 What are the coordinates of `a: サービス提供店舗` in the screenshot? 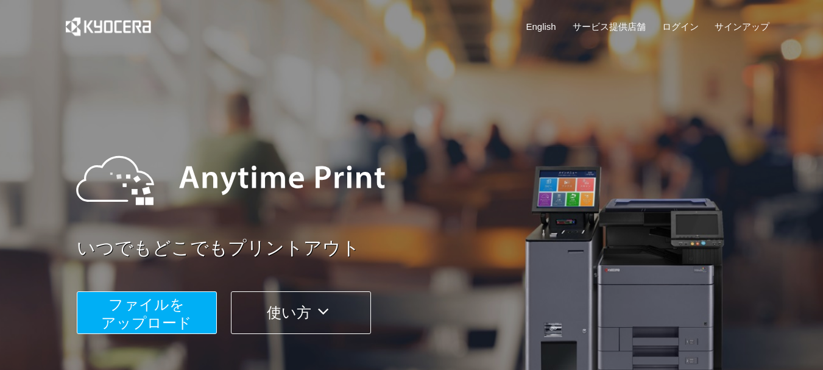 It's located at (609, 26).